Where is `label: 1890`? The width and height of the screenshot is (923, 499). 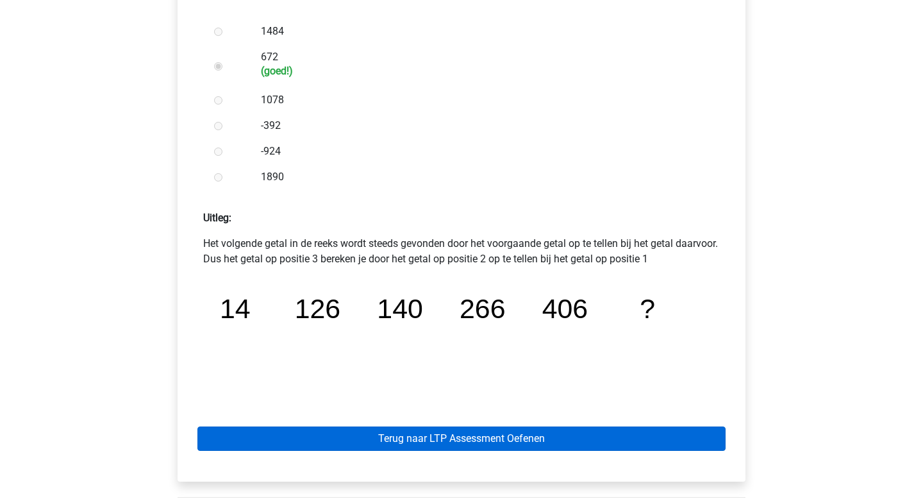 label: 1890 is located at coordinates (483, 177).